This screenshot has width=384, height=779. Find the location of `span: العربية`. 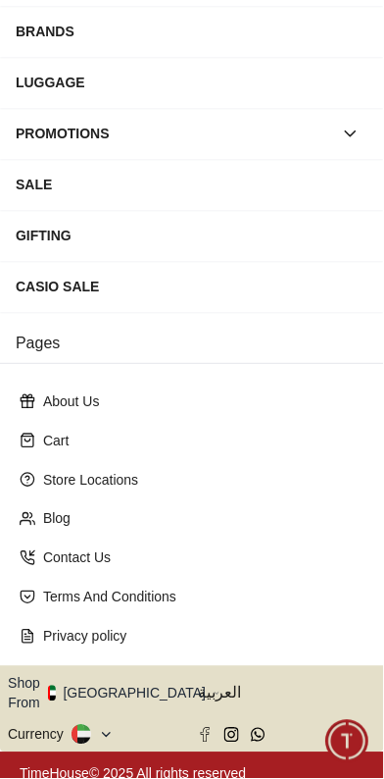

span: العربية is located at coordinates (287, 693).